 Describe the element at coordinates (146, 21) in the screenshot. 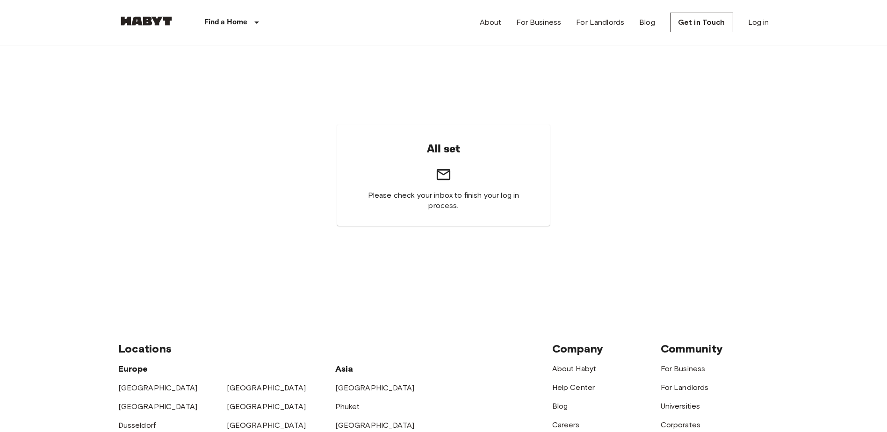

I see `img: Habyt` at that location.